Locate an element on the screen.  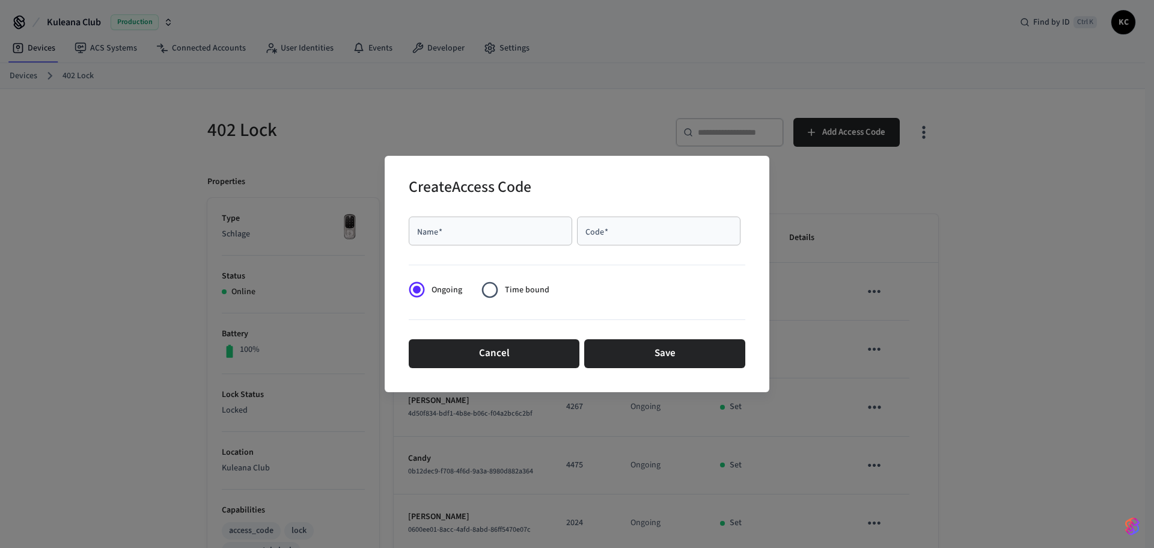
span: Ongoing is located at coordinates (447, 290).